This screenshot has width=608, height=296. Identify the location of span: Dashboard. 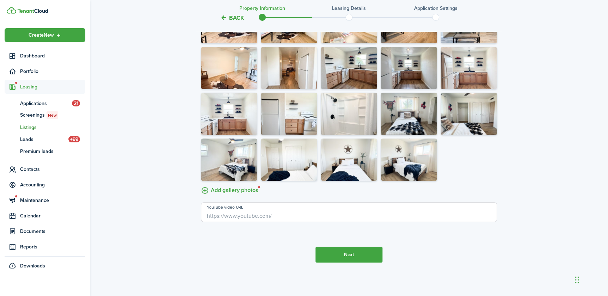
(52, 56).